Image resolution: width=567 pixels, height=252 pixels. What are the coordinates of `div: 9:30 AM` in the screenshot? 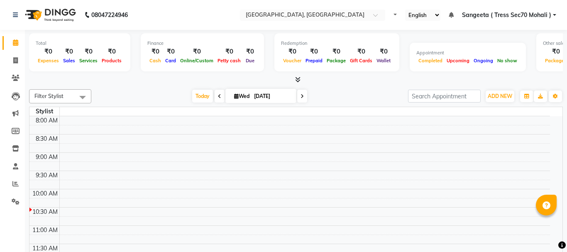 It's located at (46, 175).